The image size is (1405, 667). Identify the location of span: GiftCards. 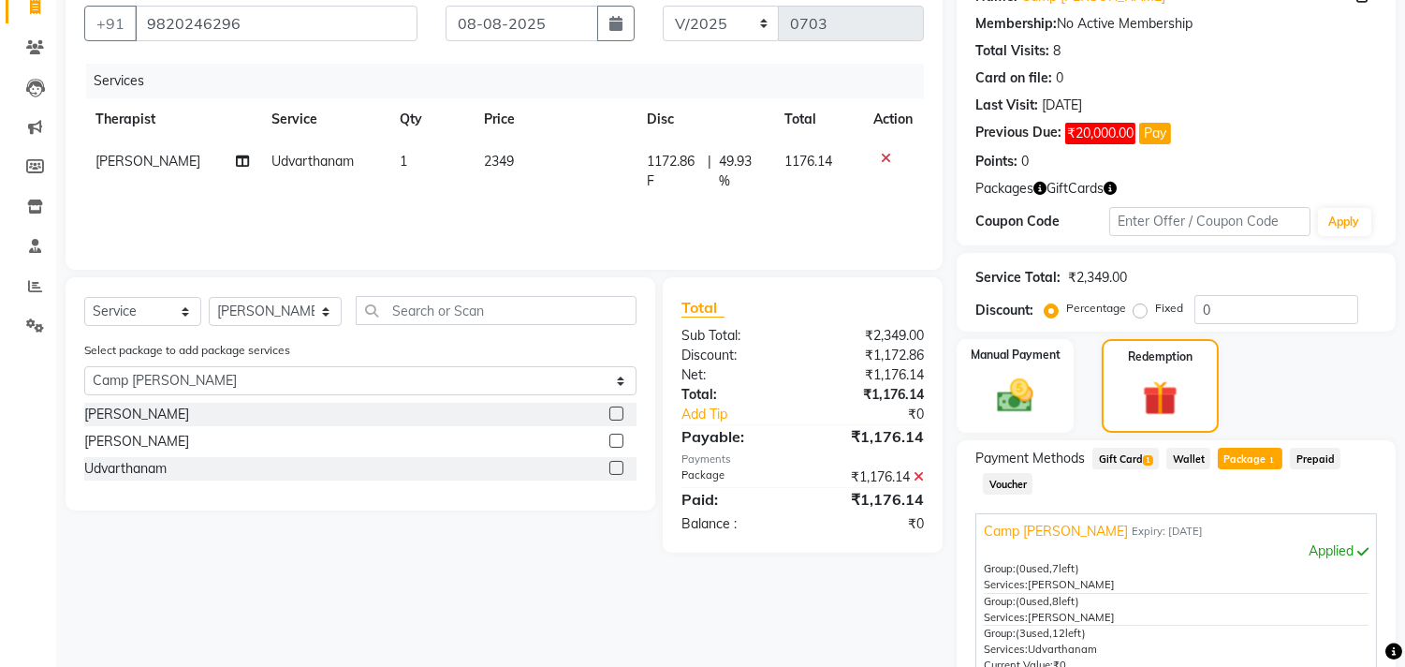
(1075, 188).